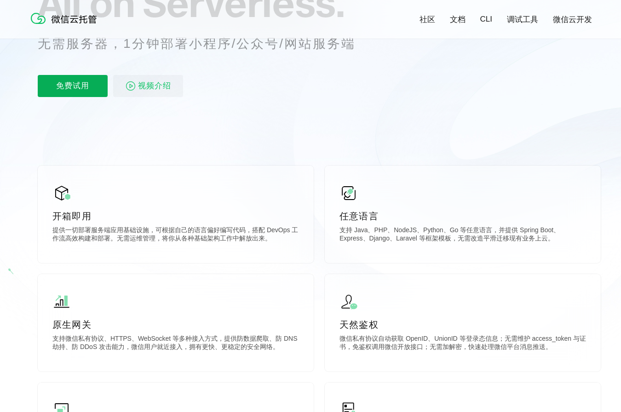 The height and width of the screenshot is (412, 621). Describe the element at coordinates (463, 344) in the screenshot. I see `p: 微信私有协议自动获取 OpenID、UnionID 等登录态信息；无需维护 access_token 与证书，免鉴权调用微信开放接口；无需加解密，快速处理微信平台消息推送。` at that location.